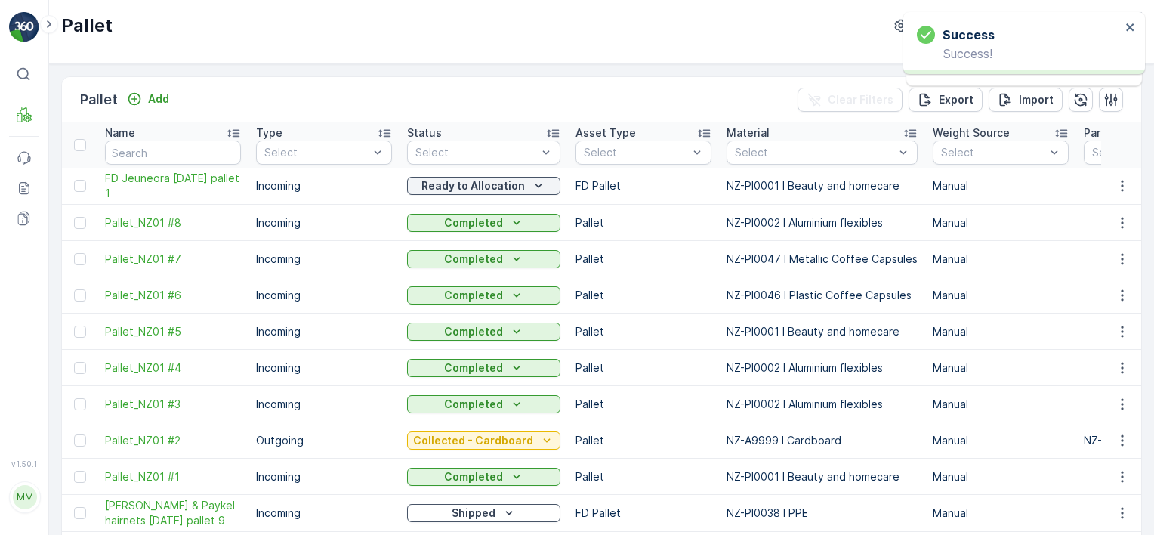 This screenshot has height=535, width=1154. What do you see at coordinates (822, 295) in the screenshot?
I see `p: NZ-PI0046 I Plastic Coffee Capsules` at bounding box center [822, 295].